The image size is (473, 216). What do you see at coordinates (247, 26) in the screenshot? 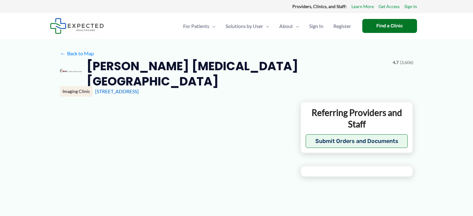
I see `a: Solutions by UserMenu Toggle` at bounding box center [247, 26].